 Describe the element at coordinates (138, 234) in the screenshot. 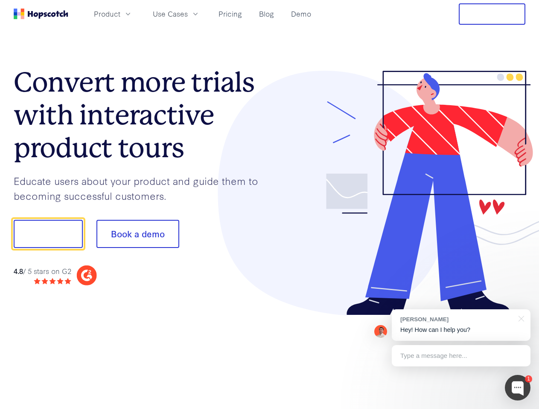

I see `button: Book a demo` at that location.